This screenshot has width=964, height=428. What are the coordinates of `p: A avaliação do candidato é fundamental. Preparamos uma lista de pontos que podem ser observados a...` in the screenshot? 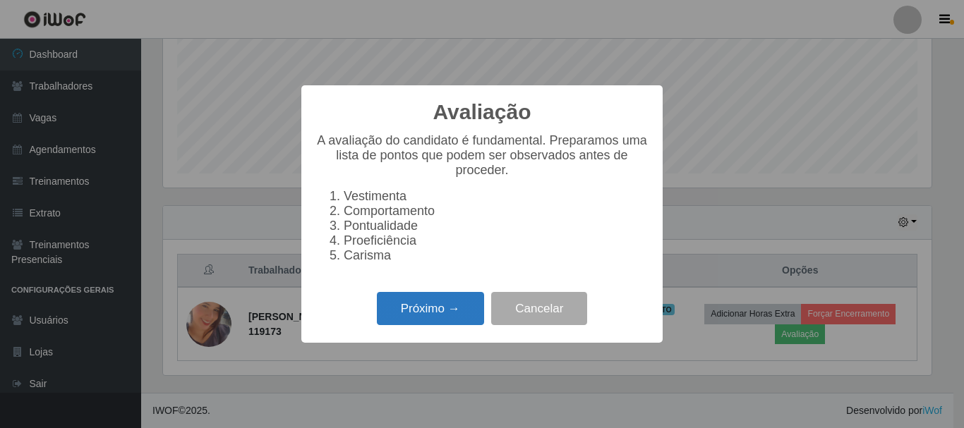 It's located at (482, 155).